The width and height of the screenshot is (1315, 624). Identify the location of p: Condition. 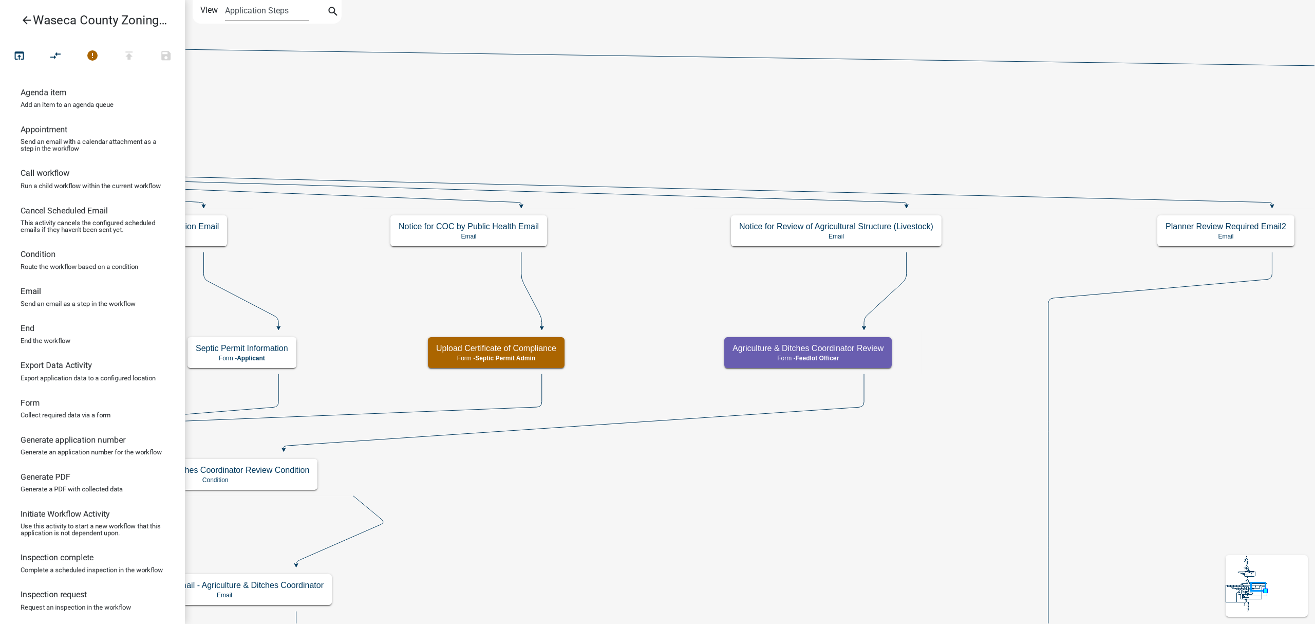
(215, 480).